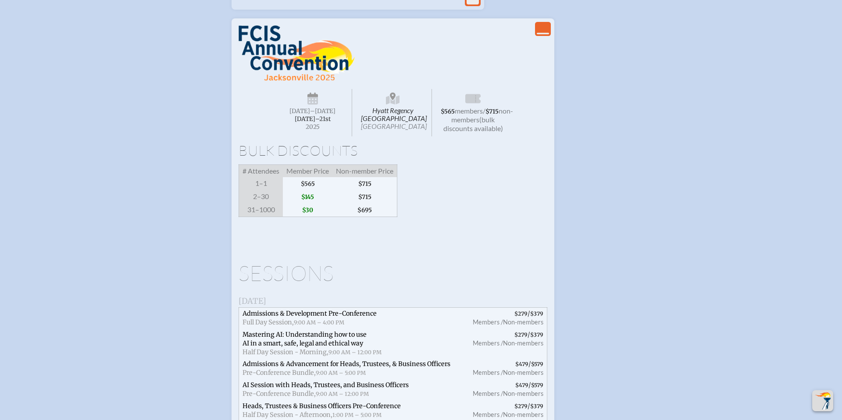 Image resolution: width=842 pixels, height=420 pixels. Describe the element at coordinates (319, 322) in the screenshot. I see `span: 9:00 AM – 4:00 PM` at that location.